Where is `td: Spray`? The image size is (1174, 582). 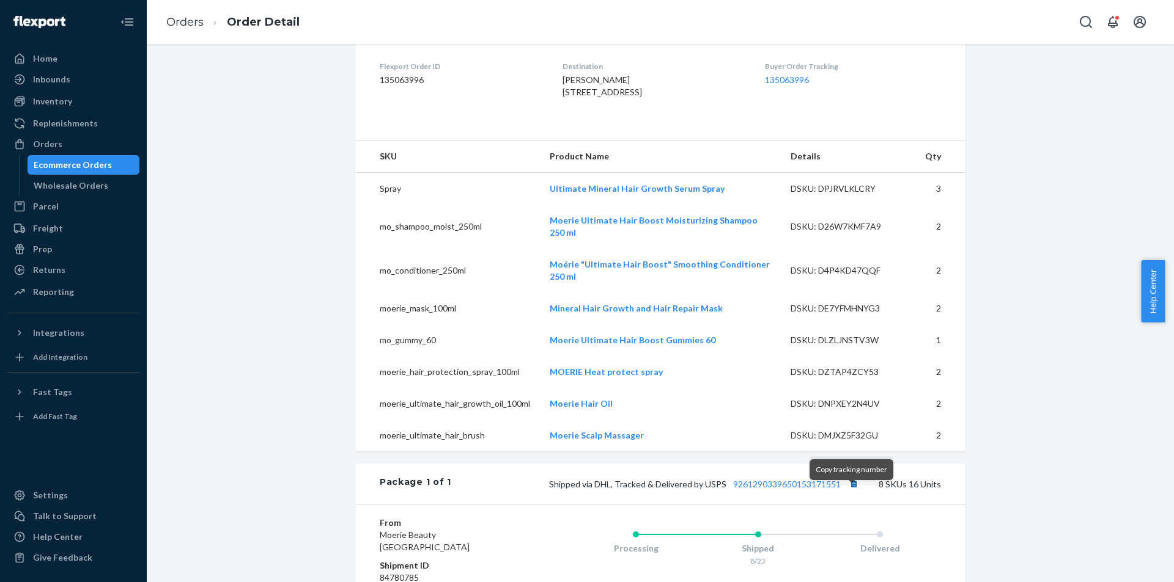 td: Spray is located at coordinates (447, 189).